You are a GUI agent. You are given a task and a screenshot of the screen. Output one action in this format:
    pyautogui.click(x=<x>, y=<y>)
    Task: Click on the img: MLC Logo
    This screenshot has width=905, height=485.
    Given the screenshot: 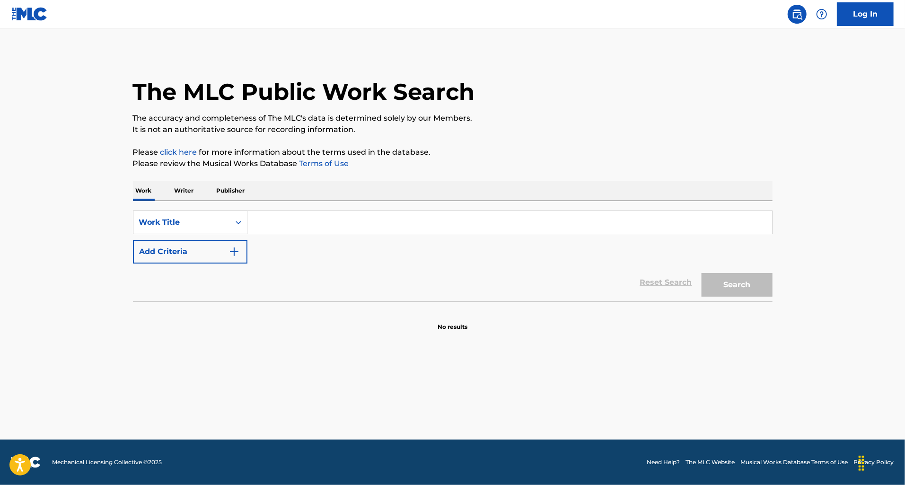 What is the action you would take?
    pyautogui.click(x=29, y=14)
    